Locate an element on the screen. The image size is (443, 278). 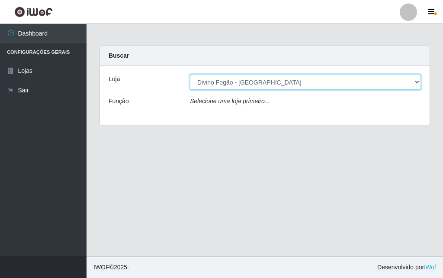
label: Função is located at coordinates (119, 101).